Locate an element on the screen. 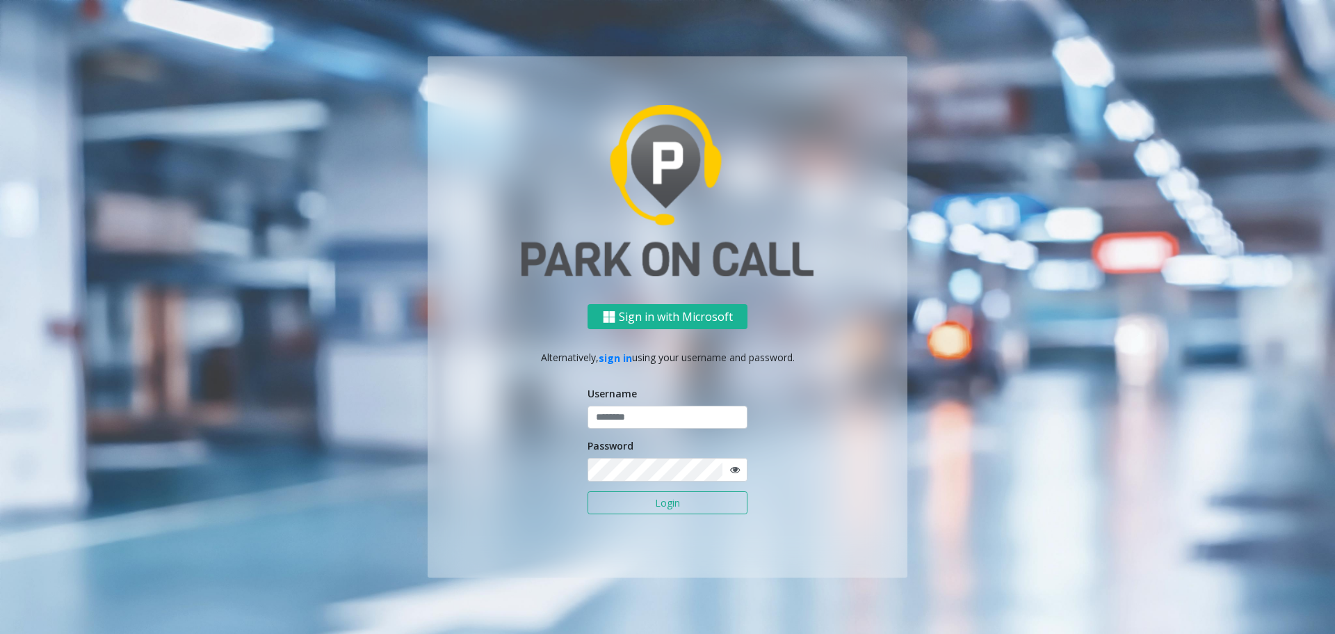 The width and height of the screenshot is (1335, 634). label: Password is located at coordinates (611, 445).